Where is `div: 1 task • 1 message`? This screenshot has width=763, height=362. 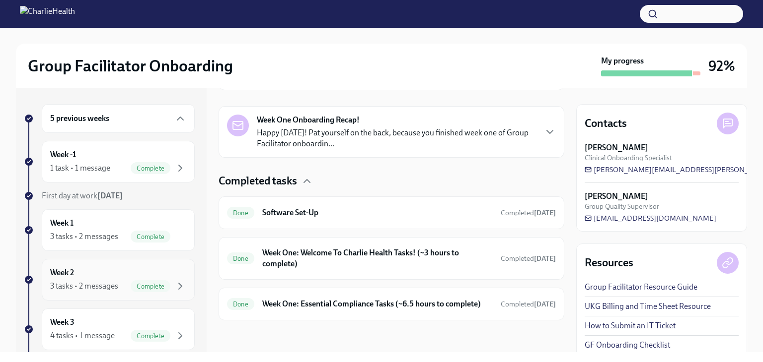 div: 1 task • 1 message is located at coordinates (80, 168).